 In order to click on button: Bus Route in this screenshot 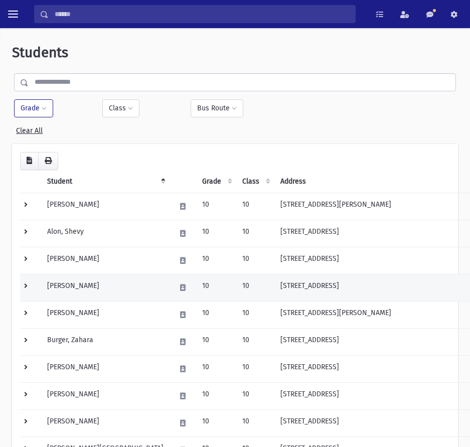, I will do `click(217, 108)`.